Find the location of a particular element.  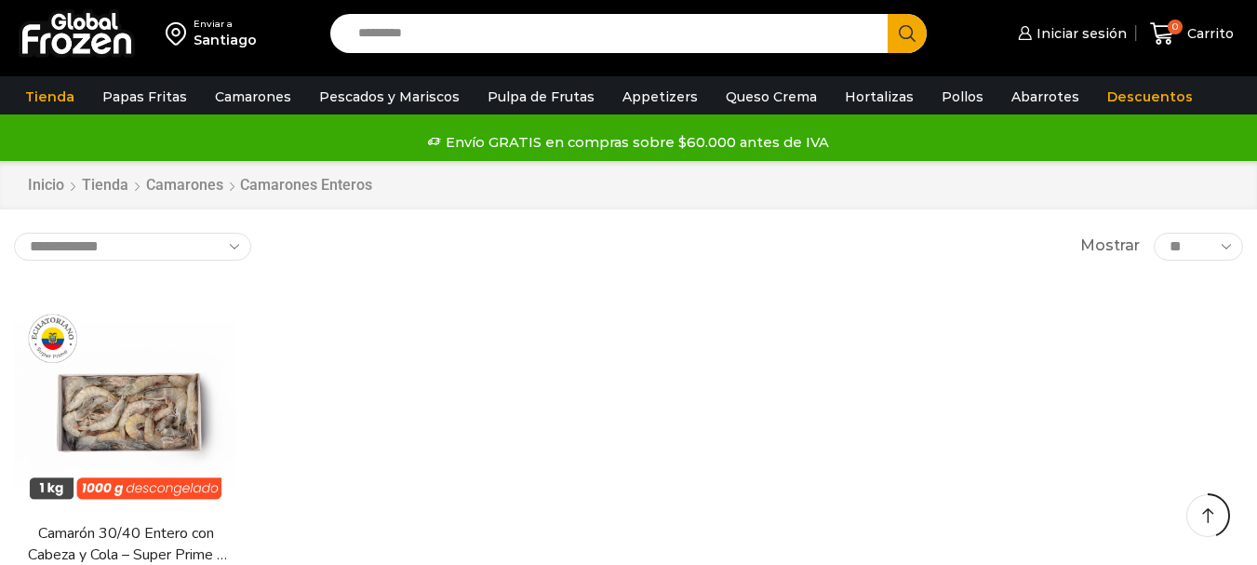

span: Carrito is located at coordinates (1208, 33).